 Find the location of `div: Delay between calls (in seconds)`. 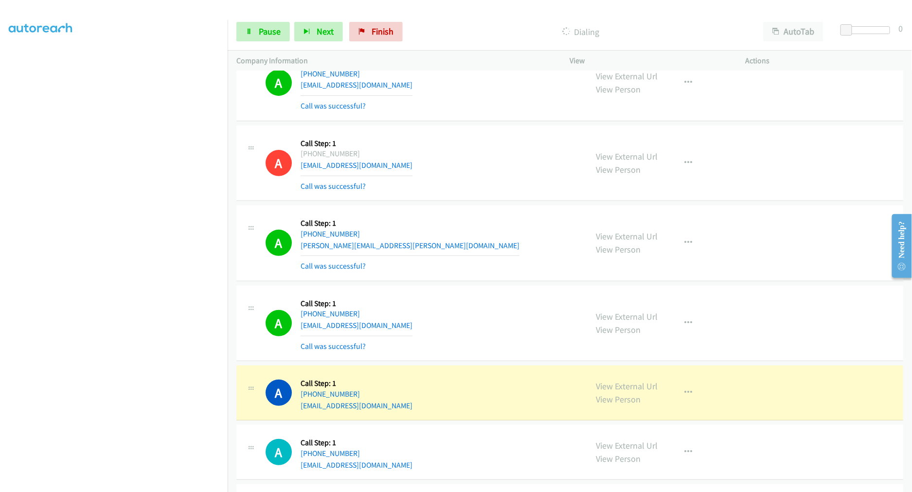

div: Delay between calls (in seconds) is located at coordinates (868, 30).